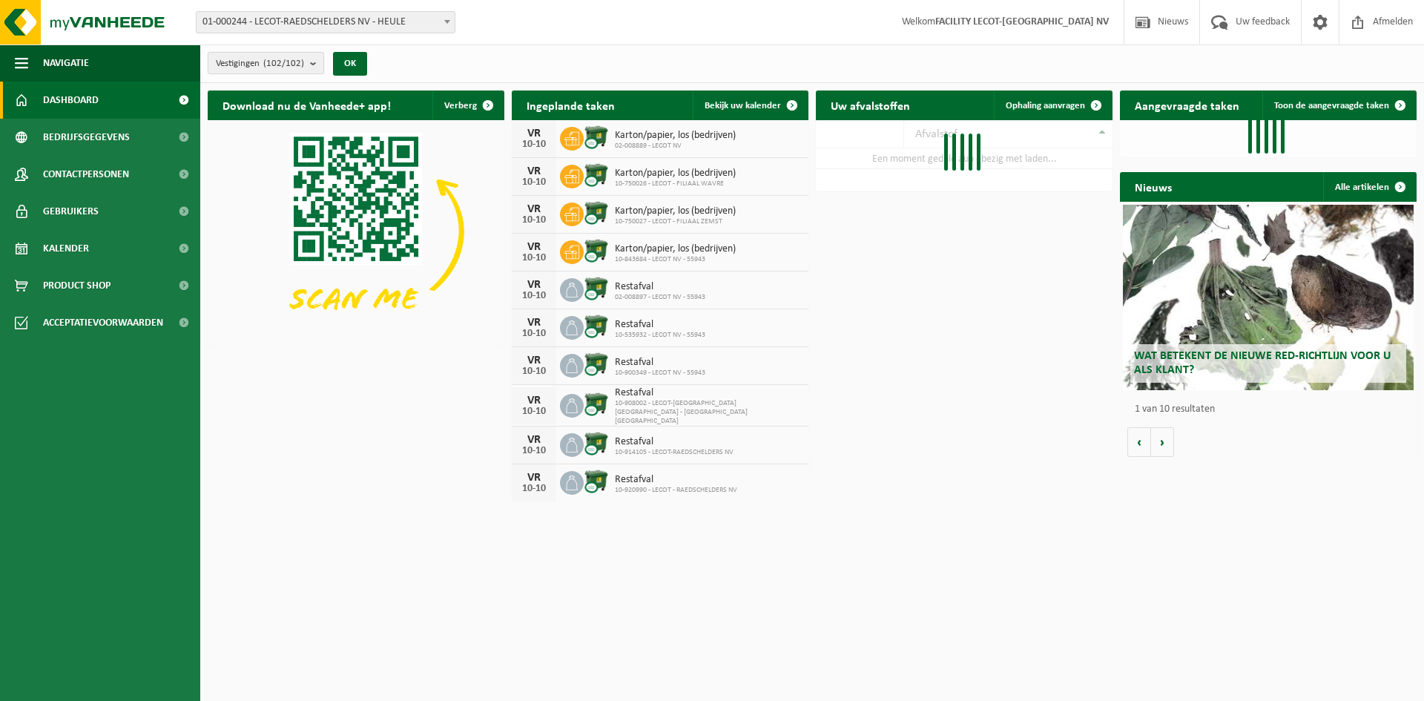 Image resolution: width=1424 pixels, height=701 pixels. What do you see at coordinates (76, 285) in the screenshot?
I see `span: Product Shop` at bounding box center [76, 285].